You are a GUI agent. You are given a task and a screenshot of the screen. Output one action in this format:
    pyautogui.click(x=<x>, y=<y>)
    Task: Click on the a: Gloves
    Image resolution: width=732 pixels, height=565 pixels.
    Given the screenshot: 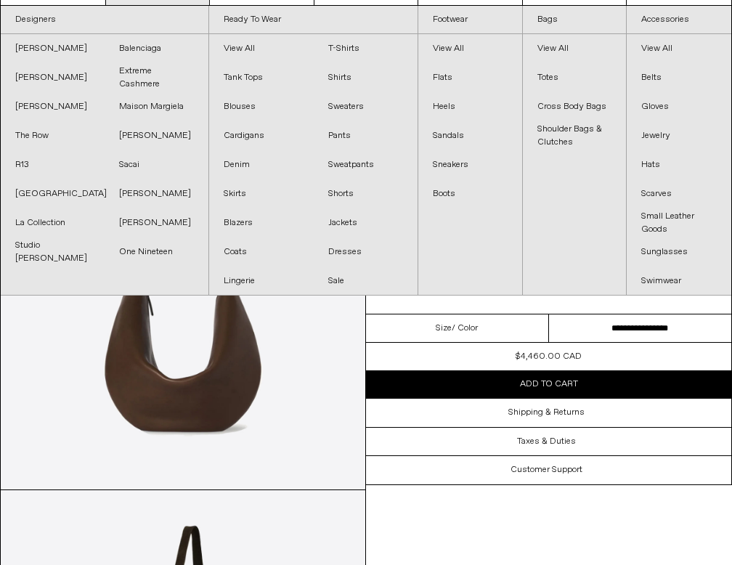 What is the action you would take?
    pyautogui.click(x=679, y=107)
    